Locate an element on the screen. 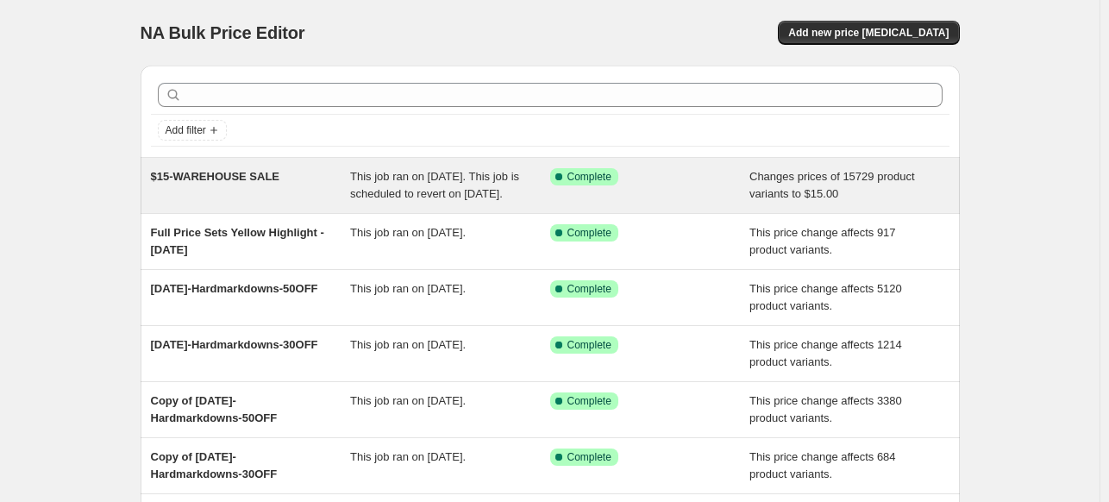  span: This price change affects 917 product variants. is located at coordinates (823, 241).